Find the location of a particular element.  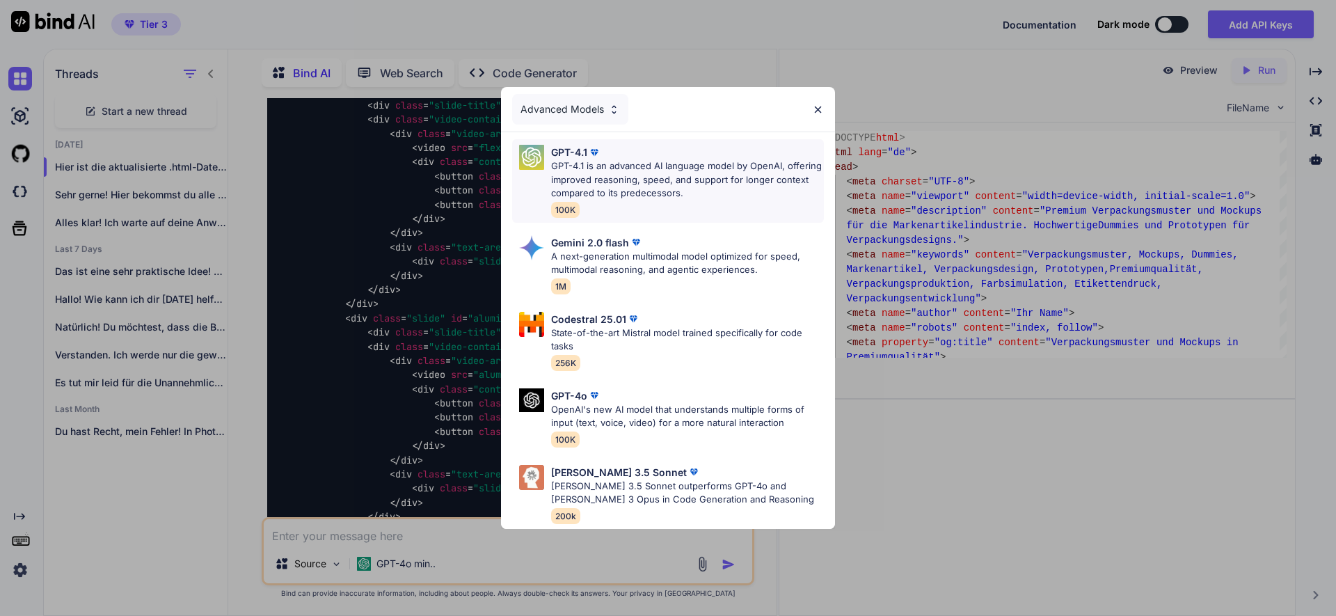

p: Gemini 2.0 flash is located at coordinates (590, 242).